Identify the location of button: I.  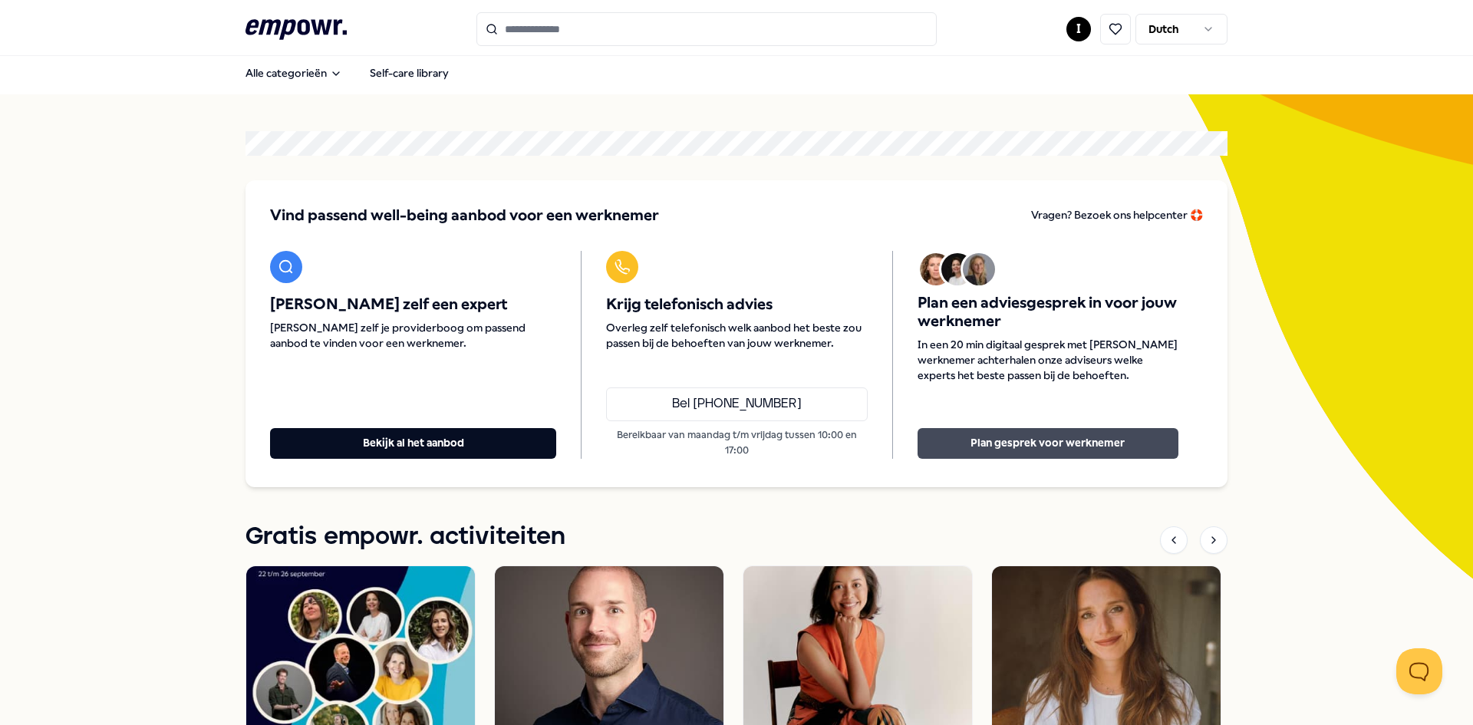
(1079, 29).